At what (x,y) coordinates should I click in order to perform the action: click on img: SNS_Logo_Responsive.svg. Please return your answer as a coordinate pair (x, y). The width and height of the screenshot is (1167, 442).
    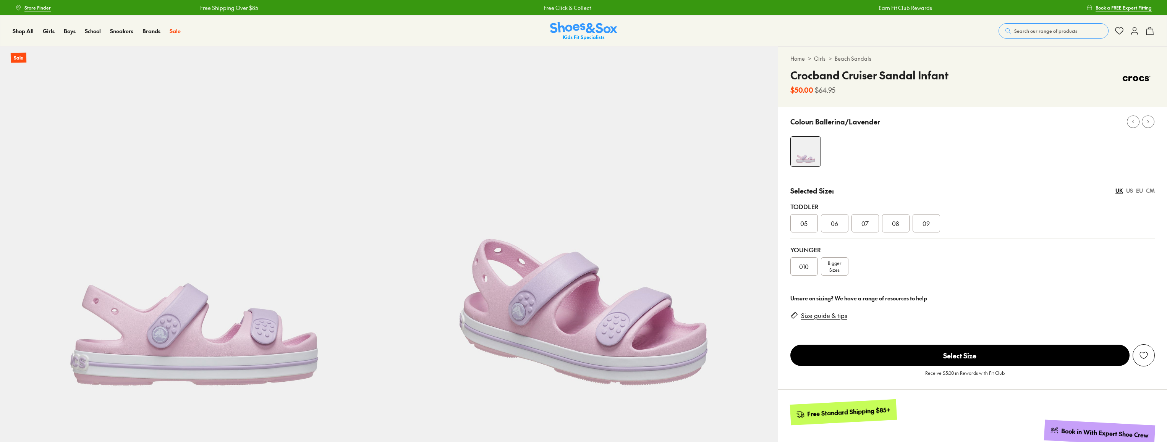
    Looking at the image, I should click on (584, 31).